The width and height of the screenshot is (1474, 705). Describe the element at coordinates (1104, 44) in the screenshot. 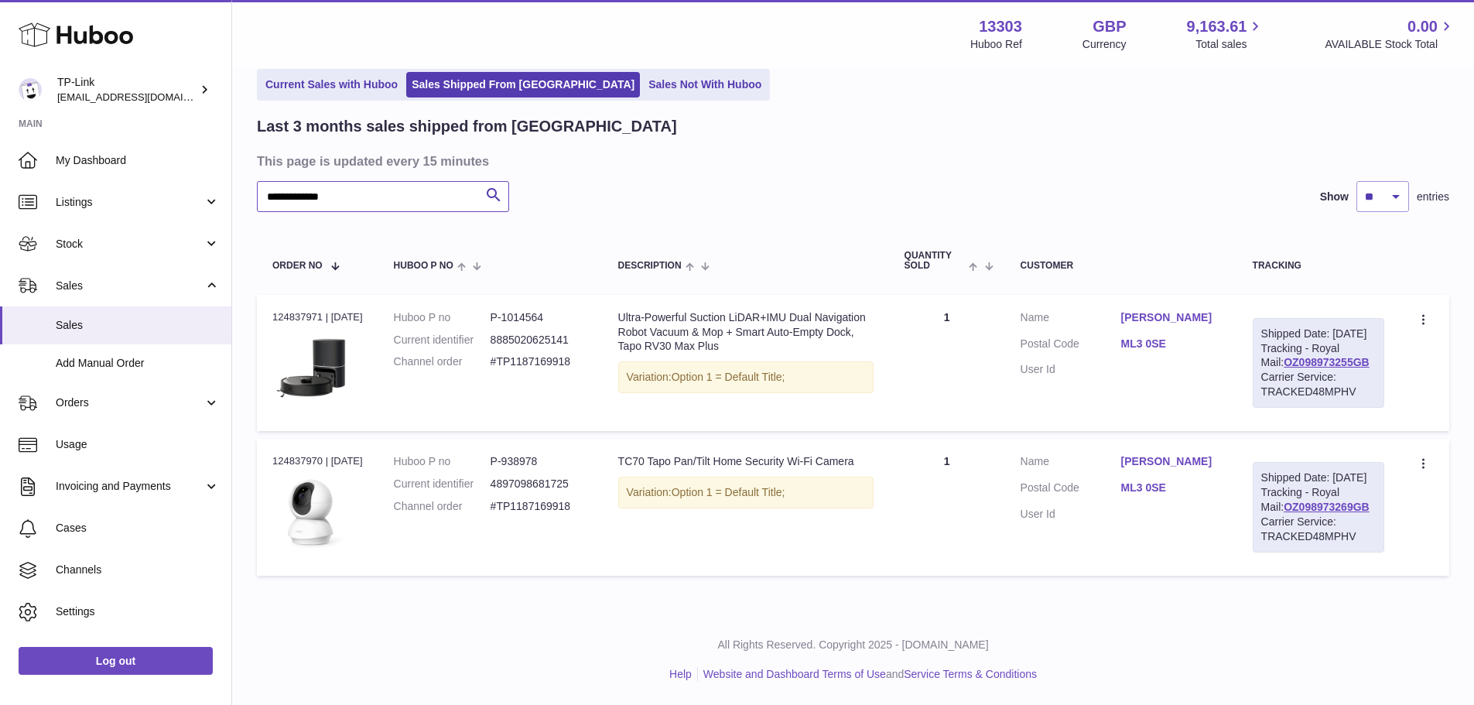

I see `div: Currency` at that location.